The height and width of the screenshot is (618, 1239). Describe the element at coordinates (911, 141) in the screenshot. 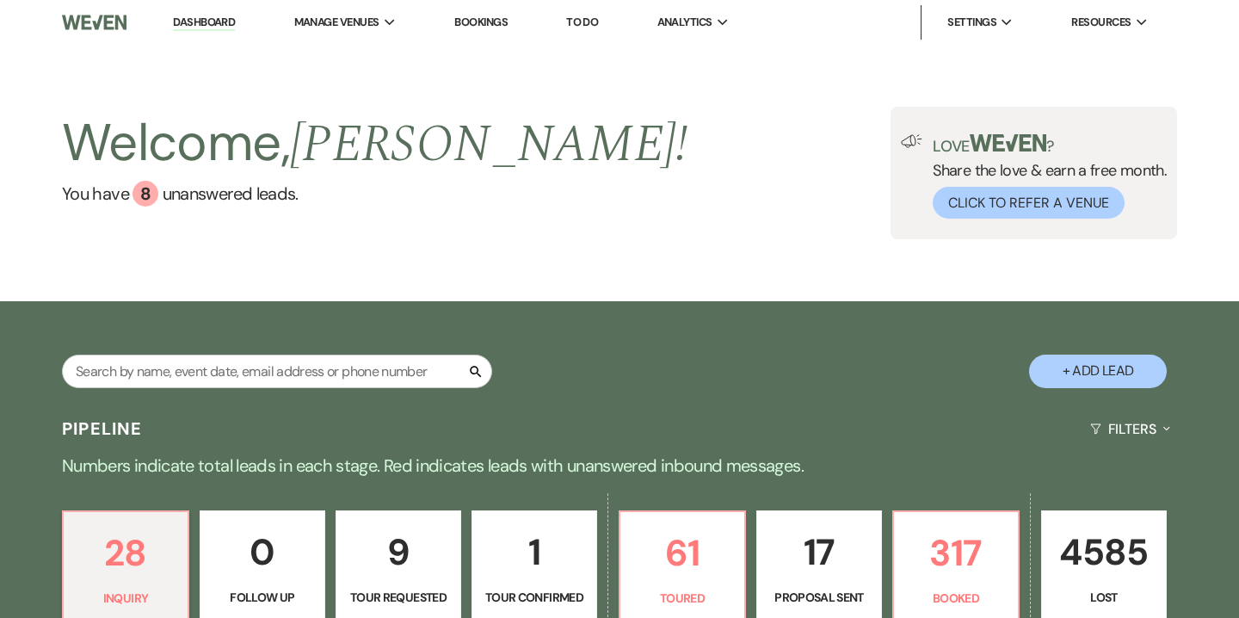

I see `img: loud-speaker-illustration.svg` at that location.